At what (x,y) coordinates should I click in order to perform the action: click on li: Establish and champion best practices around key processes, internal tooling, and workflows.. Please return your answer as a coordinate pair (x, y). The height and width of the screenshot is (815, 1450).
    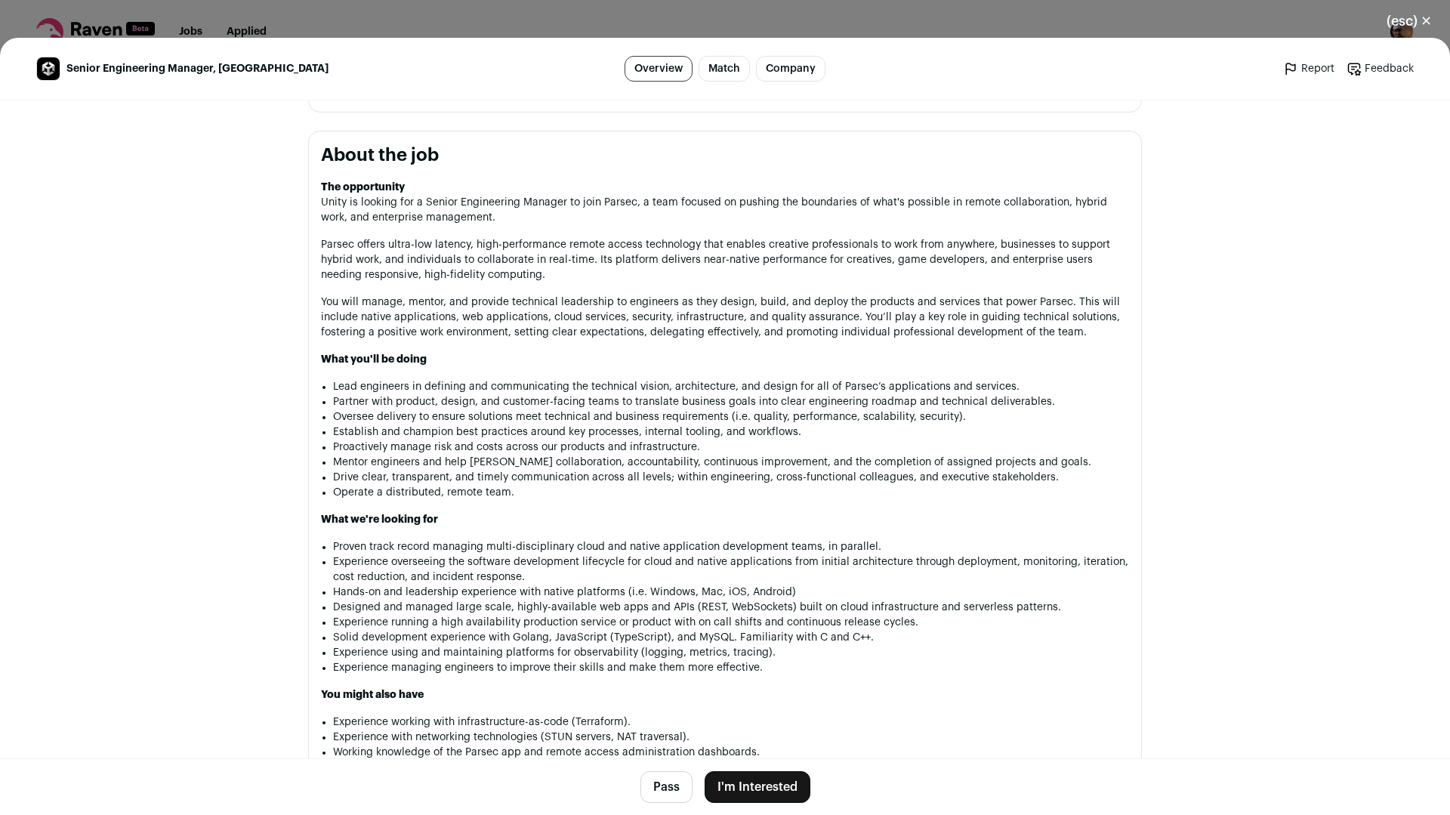
    Looking at the image, I should click on (731, 432).